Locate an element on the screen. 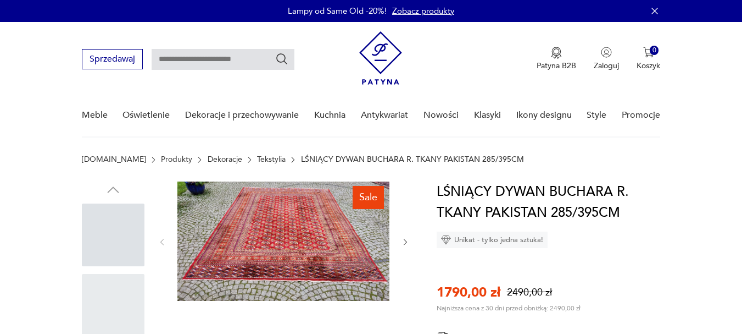 The image size is (742, 334). img: Ikona diamentu is located at coordinates (446, 240).